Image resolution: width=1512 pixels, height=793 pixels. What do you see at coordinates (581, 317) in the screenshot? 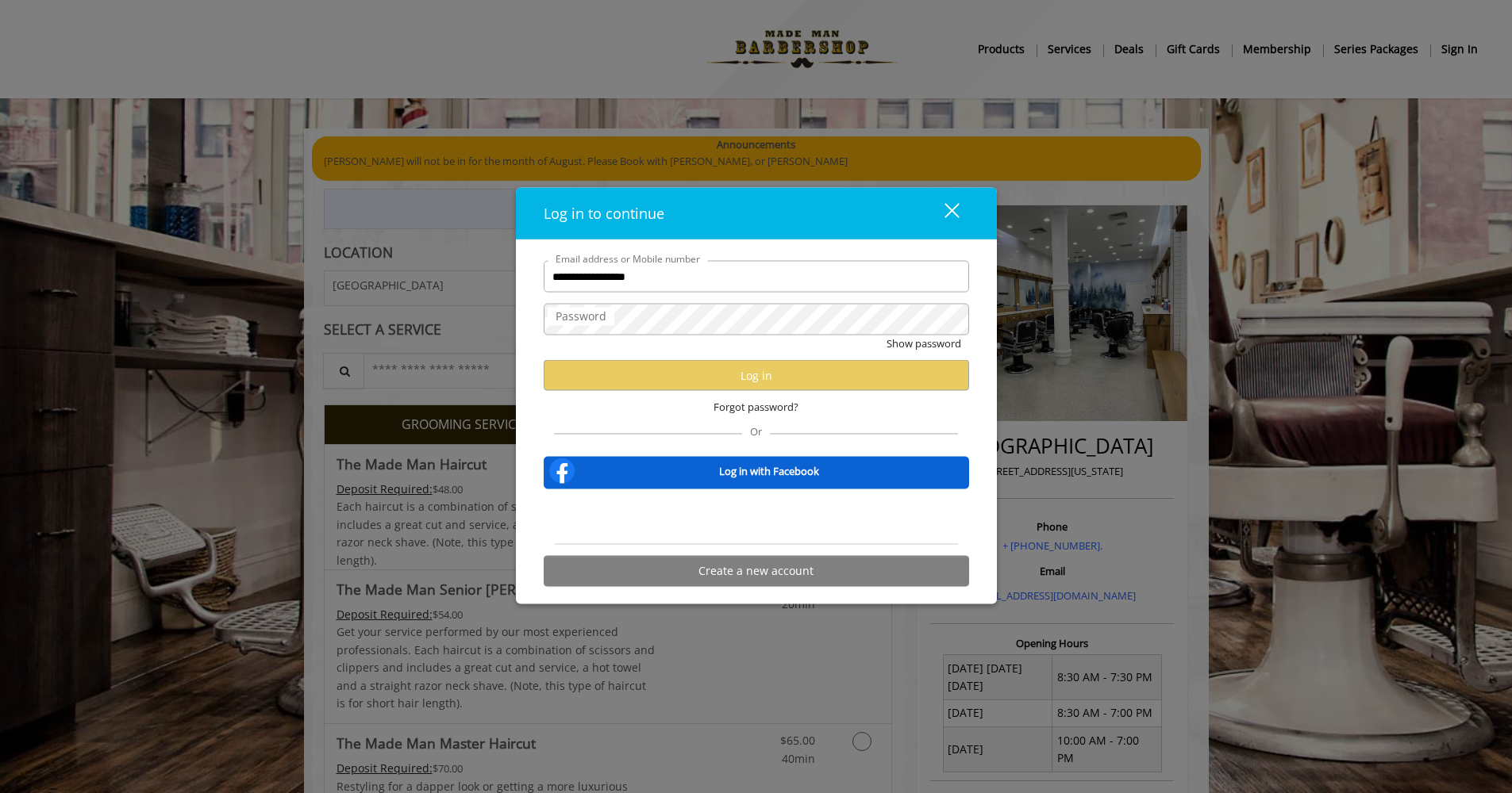
I see `label: Password` at bounding box center [581, 317].